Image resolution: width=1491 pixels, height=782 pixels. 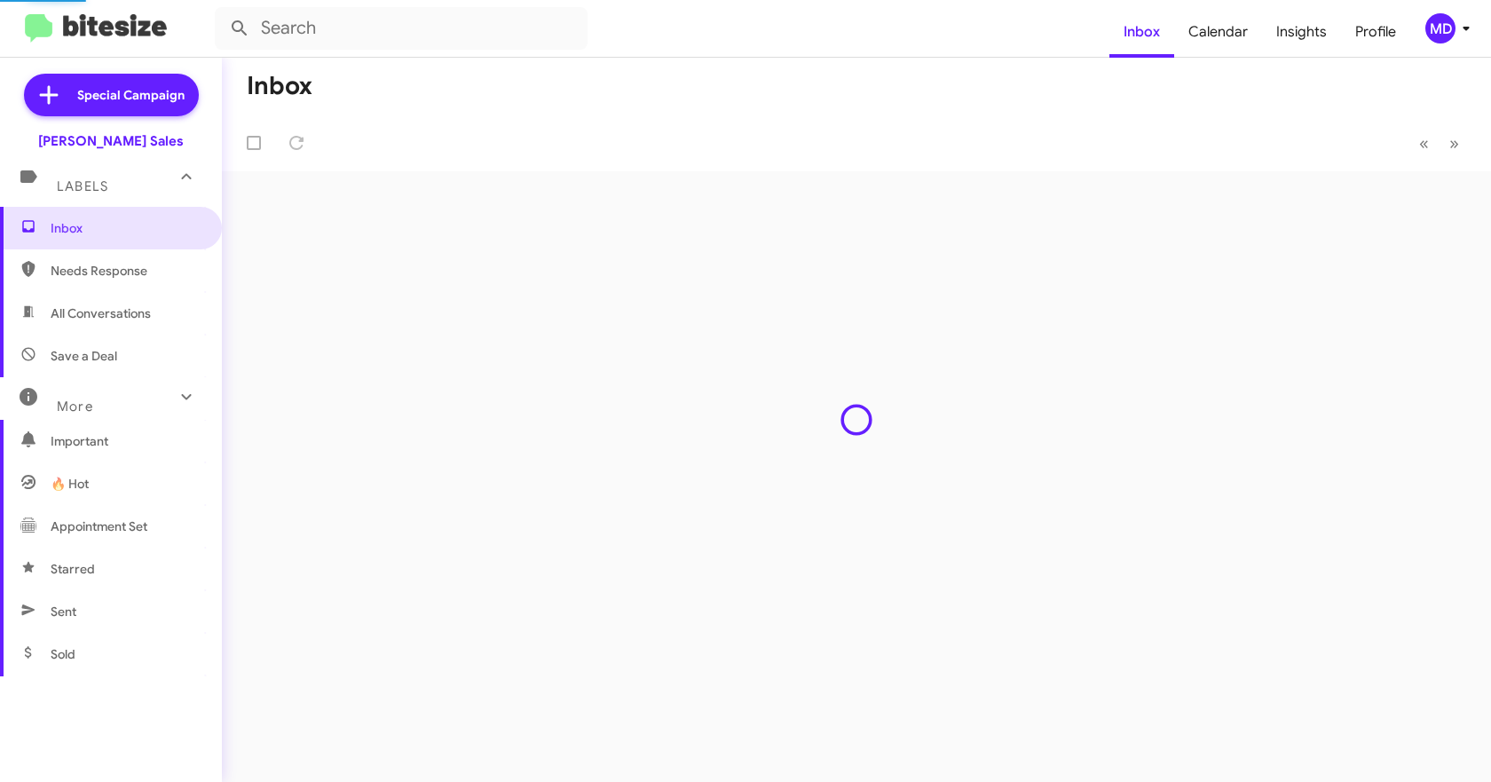 I want to click on span: Needs Response, so click(x=126, y=271).